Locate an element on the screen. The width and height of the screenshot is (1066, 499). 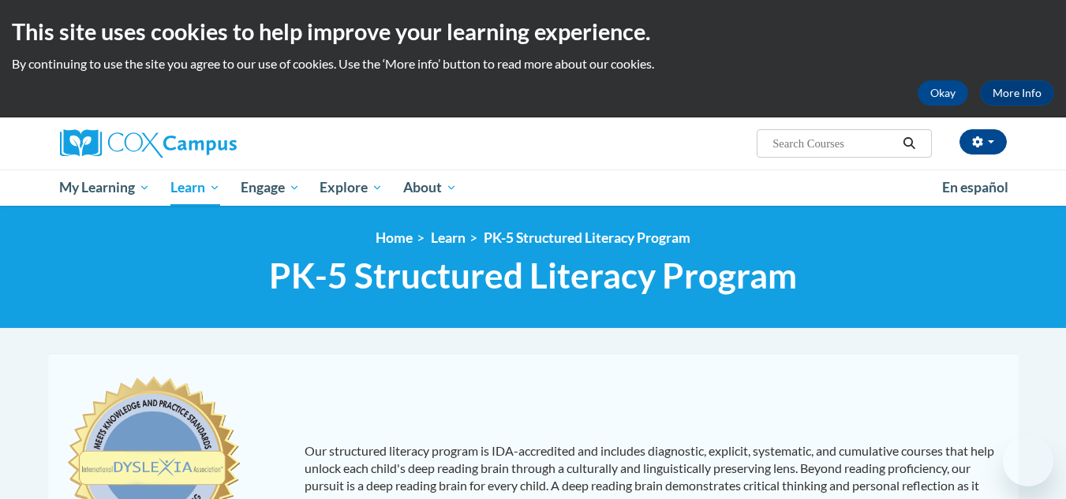
h2: This site uses cookies to help improve your learning experience. is located at coordinates (532, 32).